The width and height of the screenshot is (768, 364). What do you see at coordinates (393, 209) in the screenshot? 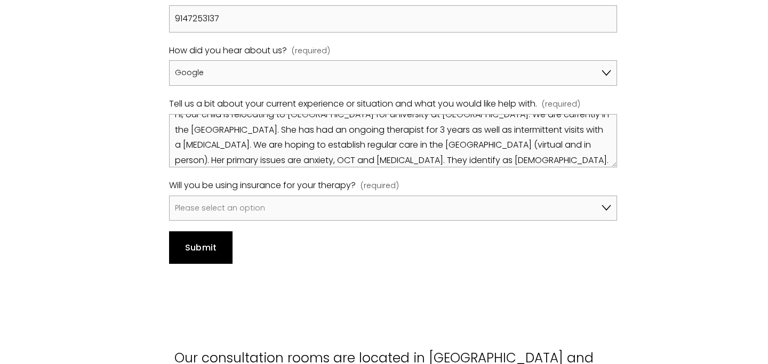
I see `select: Will you be using insurance for your therapy?` at bounding box center [393, 209].